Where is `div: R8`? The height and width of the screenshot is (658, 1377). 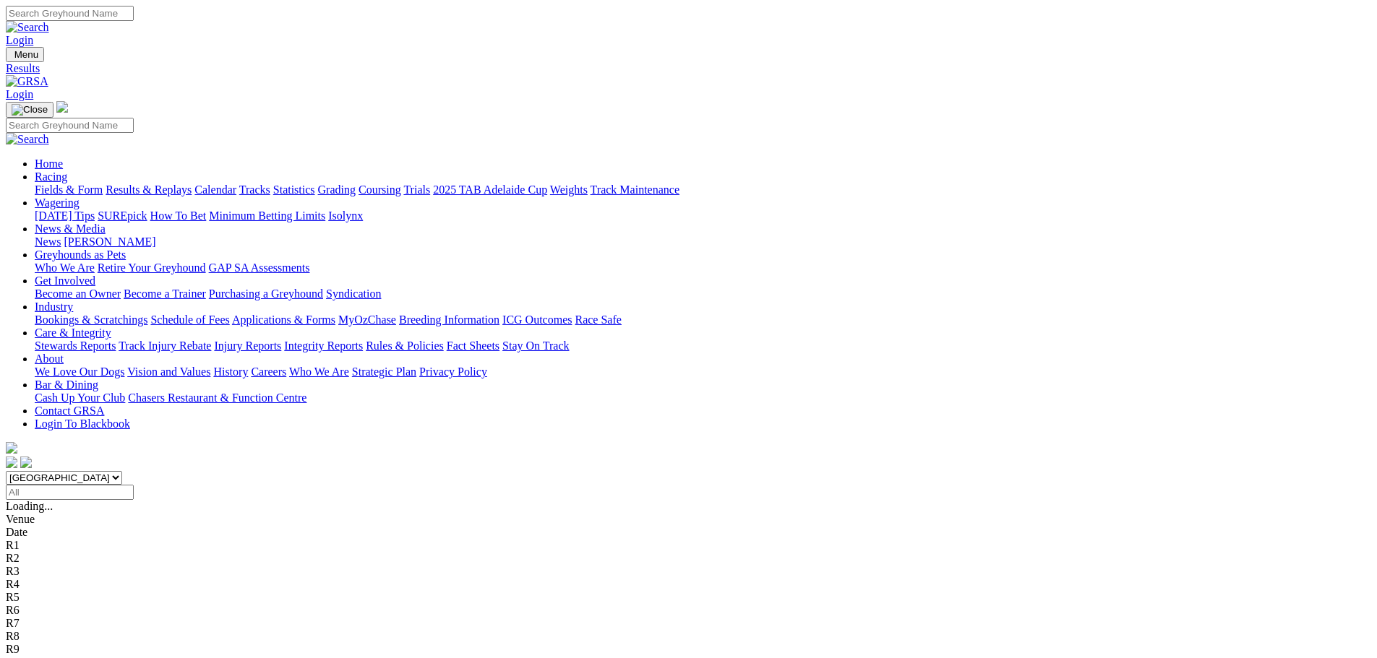 div: R8 is located at coordinates (688, 637).